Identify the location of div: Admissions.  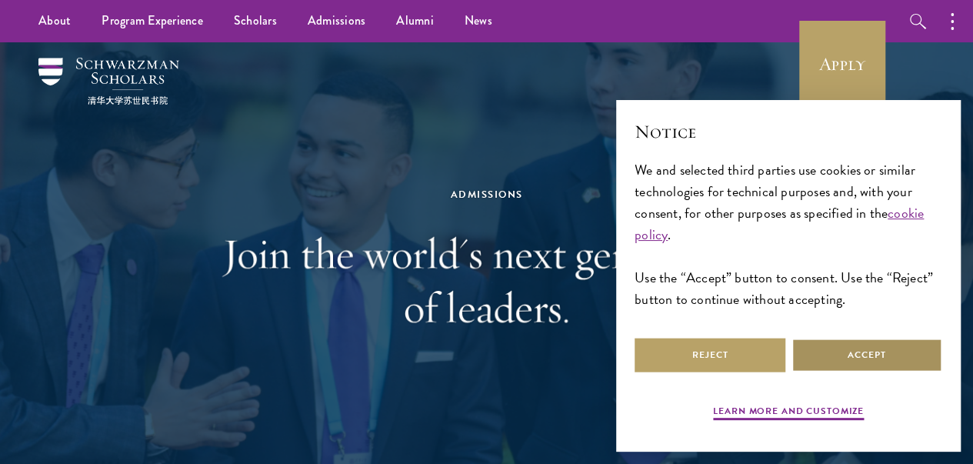
(487, 195).